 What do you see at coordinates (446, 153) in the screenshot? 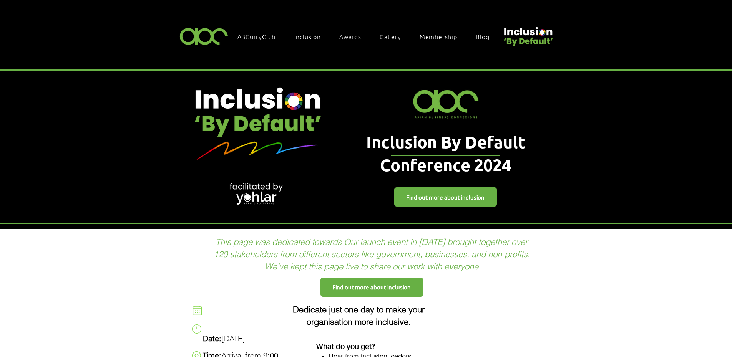
I see `span: Inclusion By Default Conference 2024` at bounding box center [446, 153].